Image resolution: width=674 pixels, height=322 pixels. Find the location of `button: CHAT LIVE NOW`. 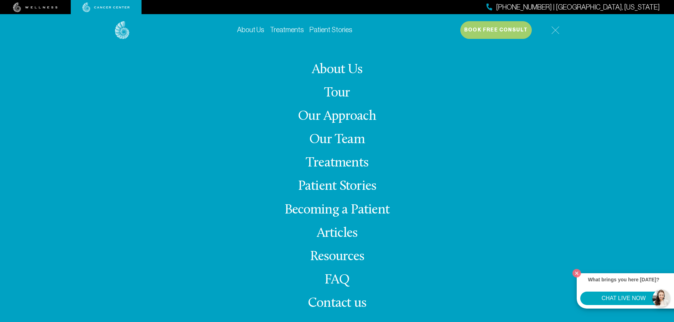

button: CHAT LIVE NOW is located at coordinates (624, 299).